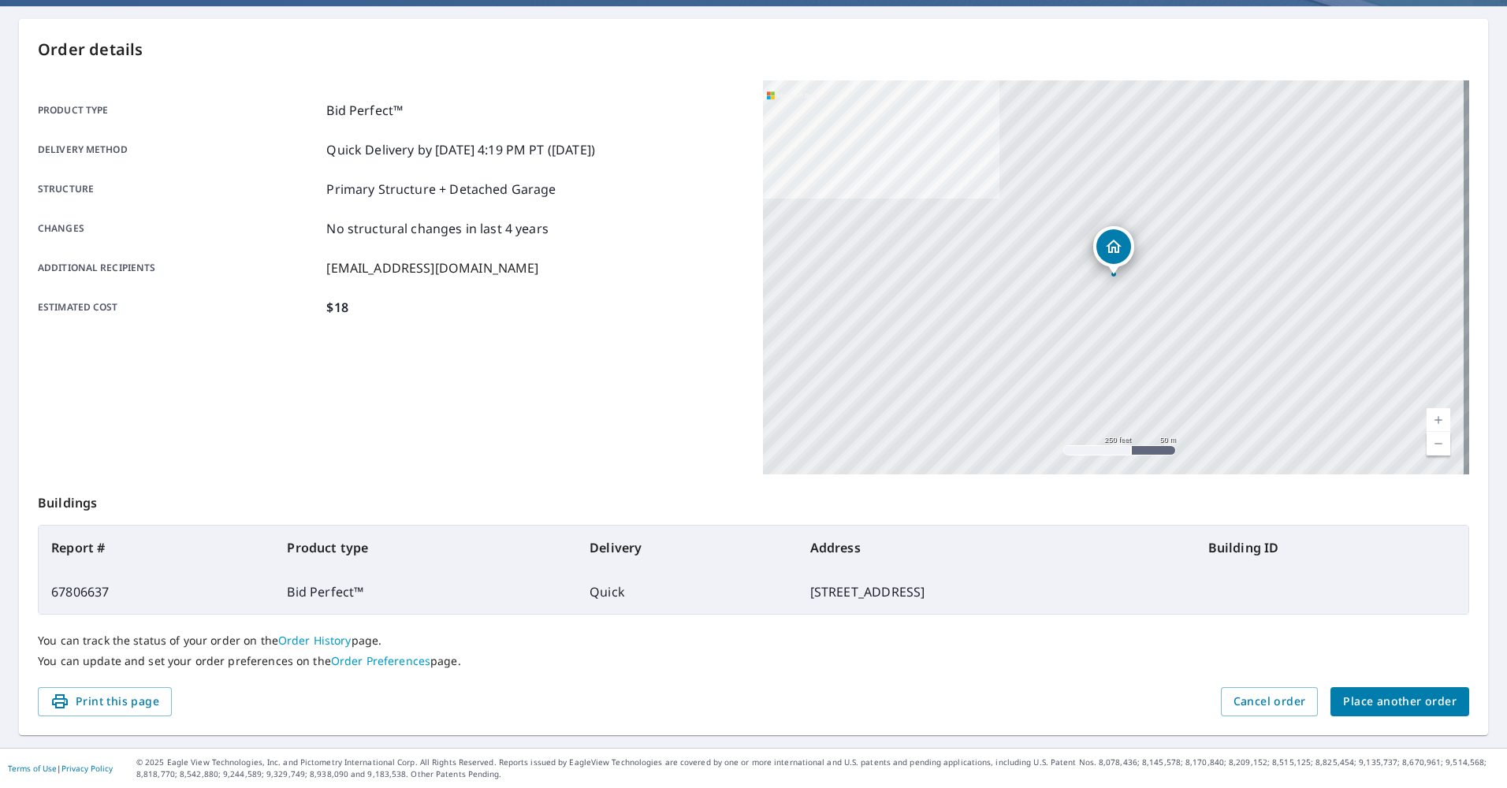 This screenshot has height=788, width=1507. I want to click on a: Privacy Policy, so click(87, 769).